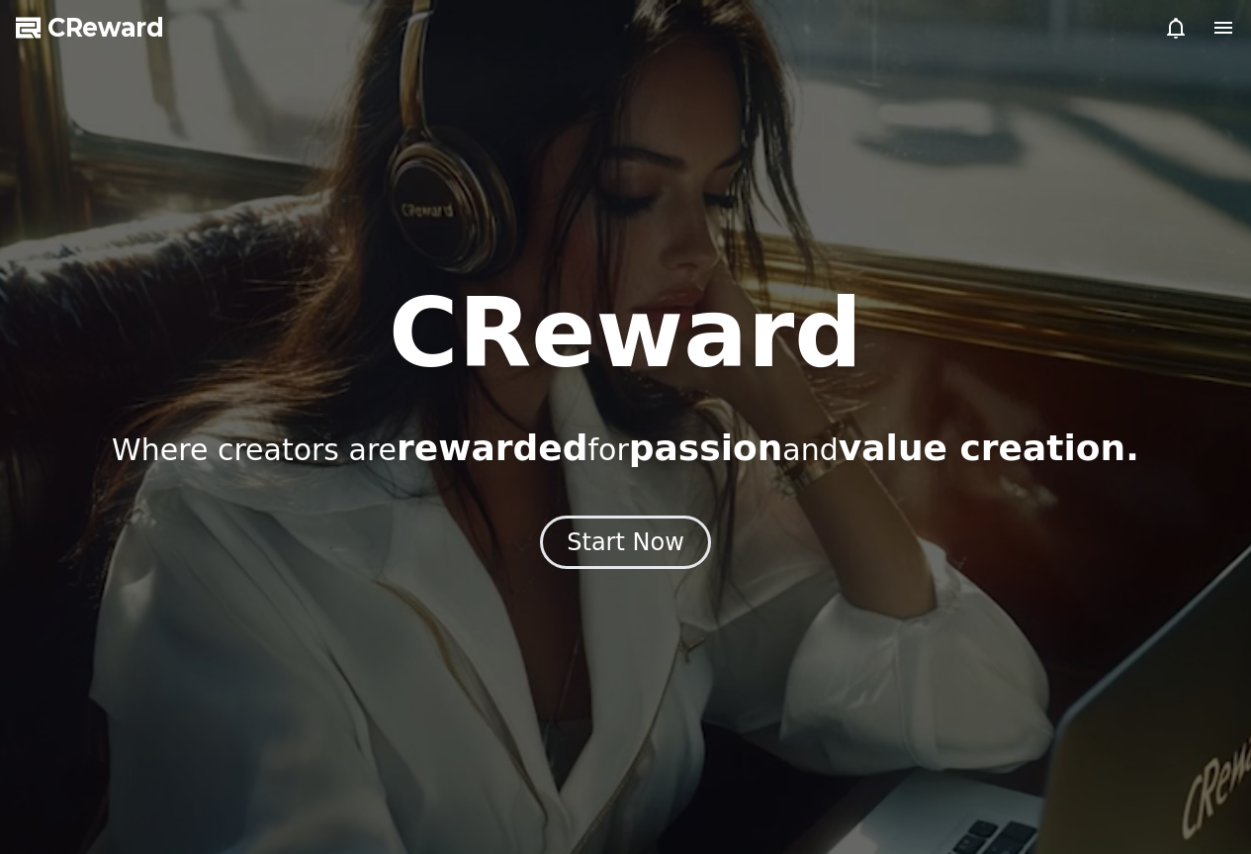 The height and width of the screenshot is (854, 1251). What do you see at coordinates (706, 447) in the screenshot?
I see `span: passion` at bounding box center [706, 447].